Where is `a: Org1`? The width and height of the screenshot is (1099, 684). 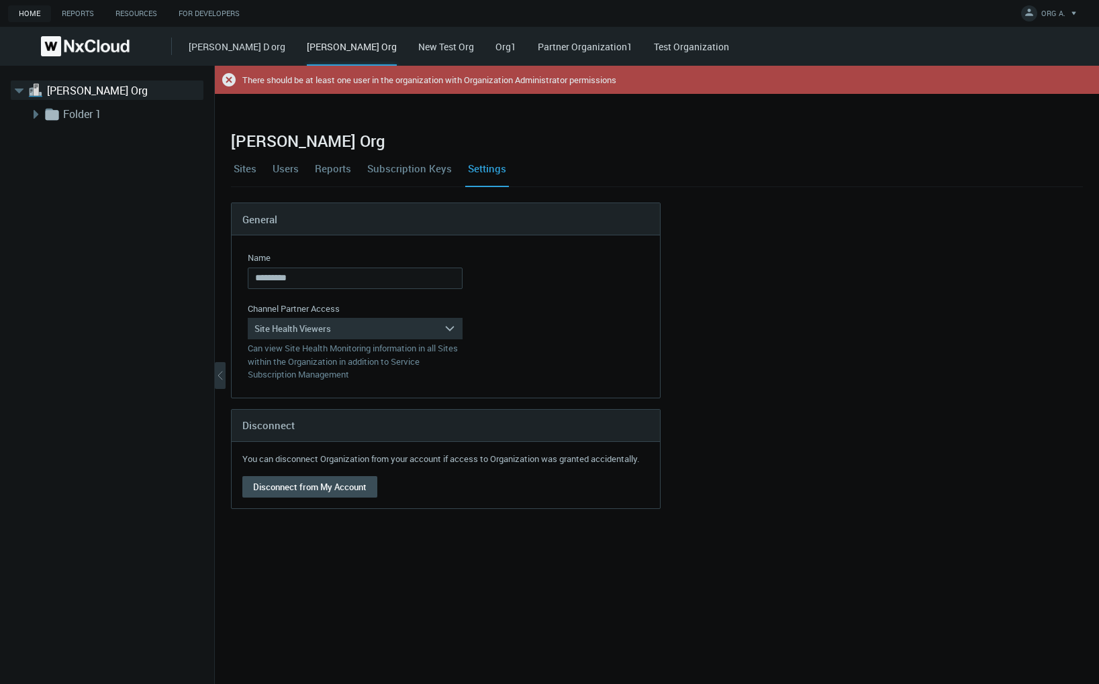 a: Org1 is located at coordinates (505, 46).